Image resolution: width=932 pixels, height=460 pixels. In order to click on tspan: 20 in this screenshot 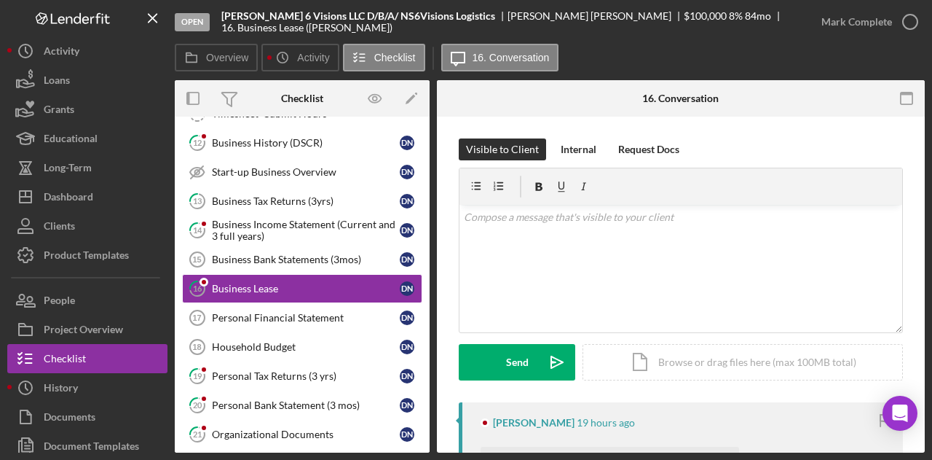, I will do `click(197, 404)`.